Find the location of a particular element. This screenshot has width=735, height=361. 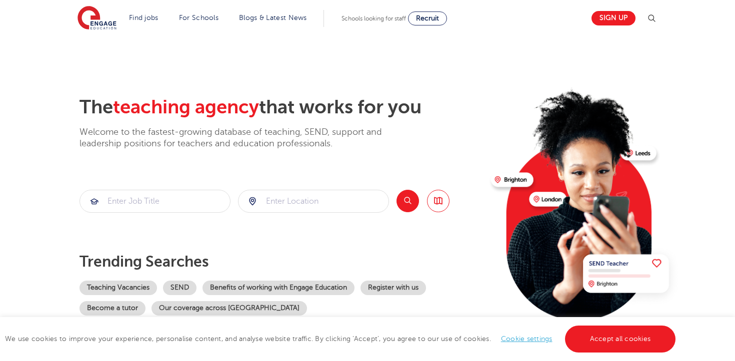

a: Benefits of working with Engage Education is located at coordinates (278, 288).